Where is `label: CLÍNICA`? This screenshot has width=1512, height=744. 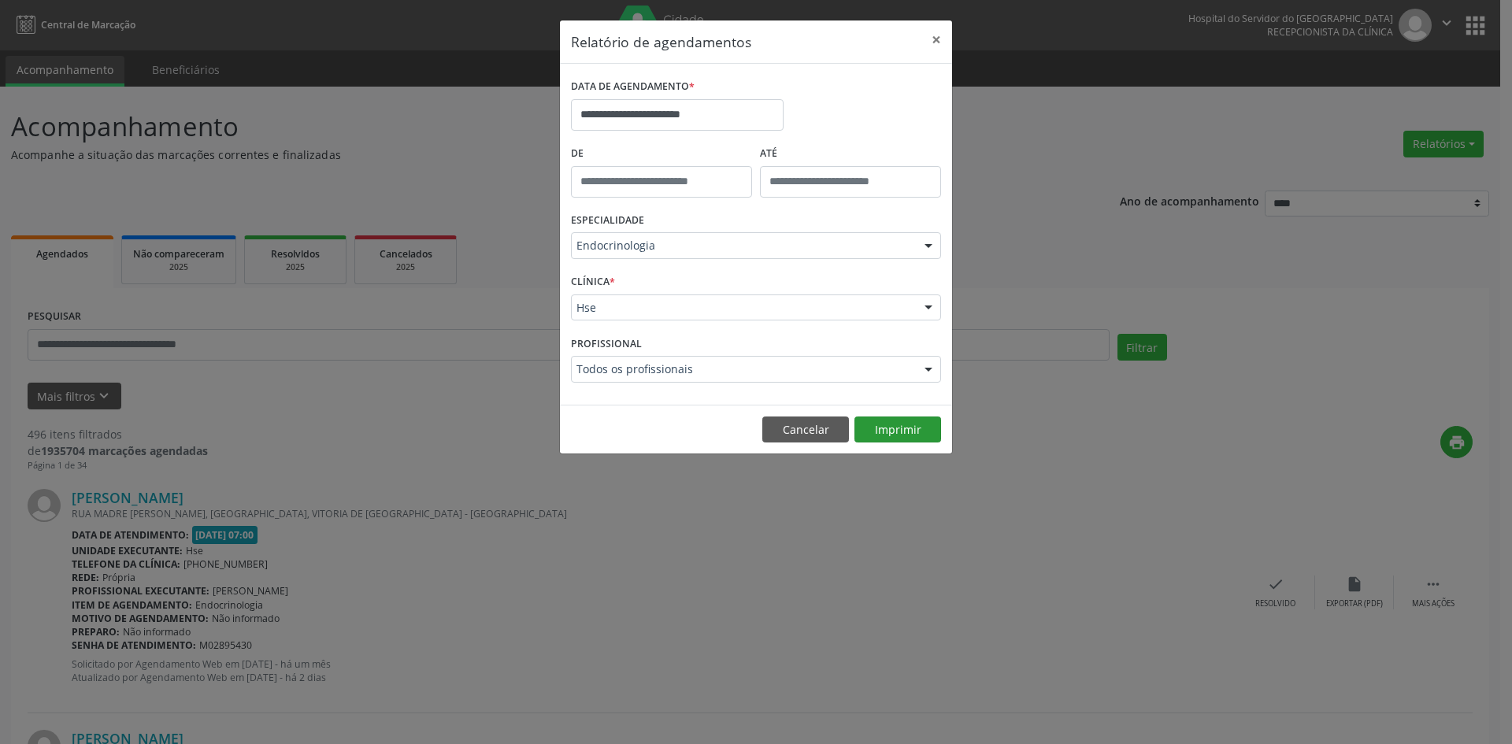 label: CLÍNICA is located at coordinates (593, 282).